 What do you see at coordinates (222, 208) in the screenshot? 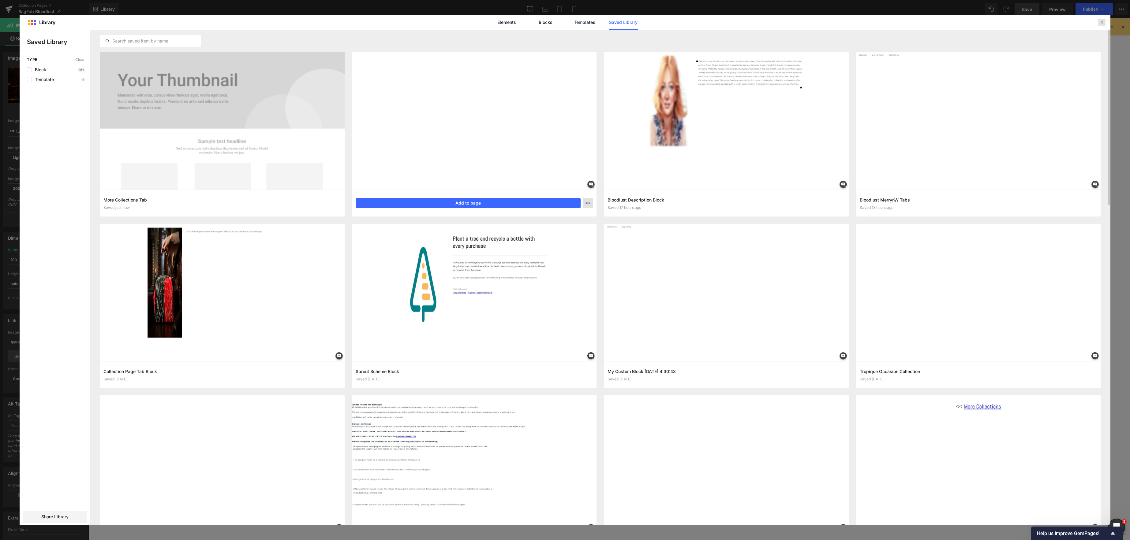
I see `div: Saved just now` at bounding box center [222, 208].